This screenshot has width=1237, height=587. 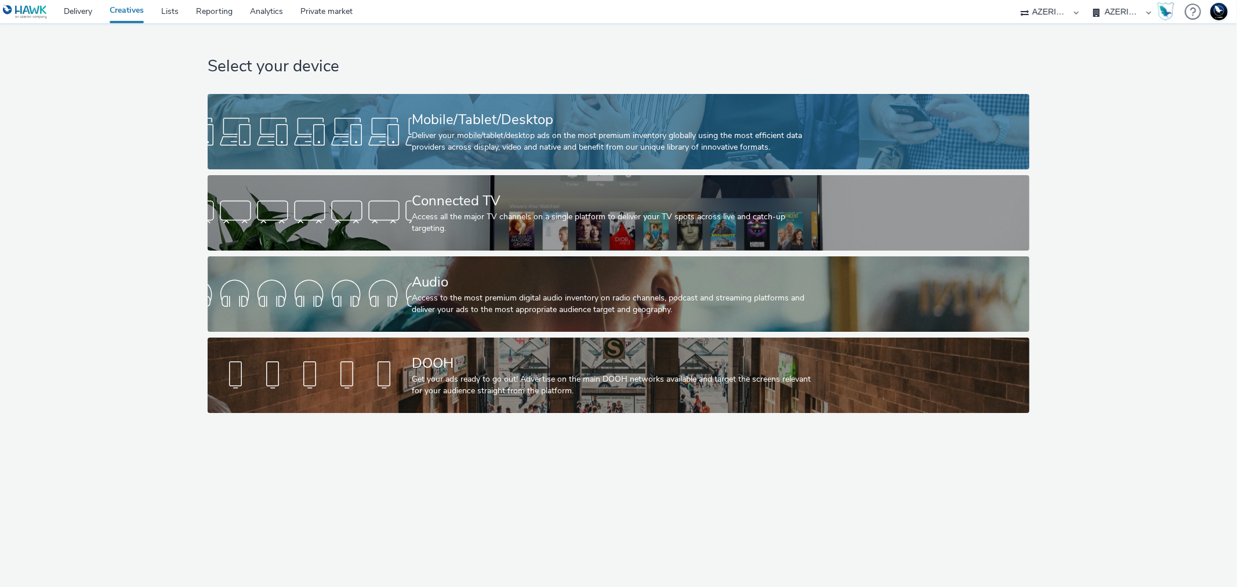 I want to click on a: Mobile/Tablet/DesktopDeliver your mobile/tablet/desktop ads on the most premium inventory globall..., so click(x=618, y=132).